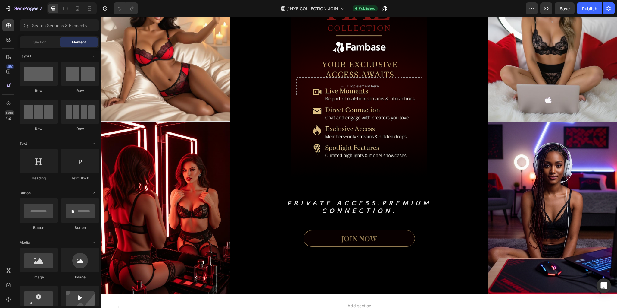 The image size is (617, 308). What do you see at coordinates (24, 8) in the screenshot?
I see `button: 7` at bounding box center [24, 8].